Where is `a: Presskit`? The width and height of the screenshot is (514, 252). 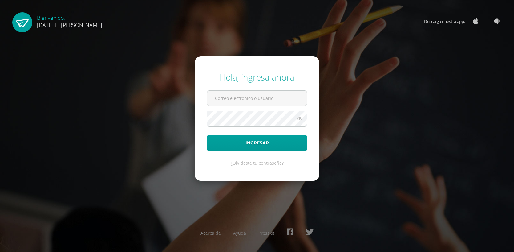
a: Presskit is located at coordinates (267, 233).